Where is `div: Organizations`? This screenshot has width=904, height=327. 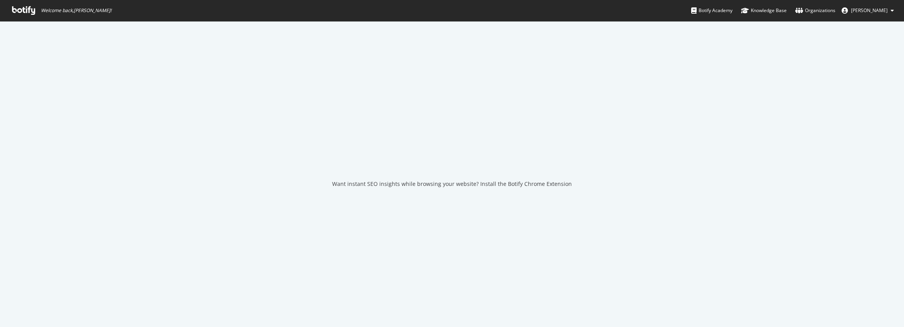
div: Organizations is located at coordinates (815, 11).